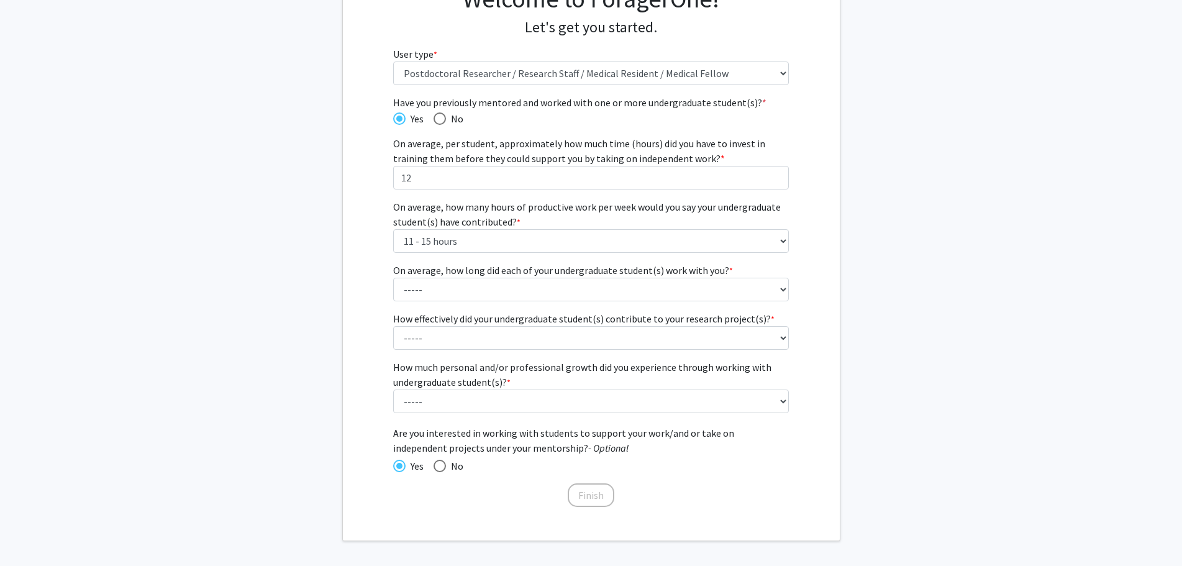 This screenshot has width=1182, height=566. I want to click on span: On average, per student, approximately how much time (hours) did you have to invest in training t..., so click(579, 151).